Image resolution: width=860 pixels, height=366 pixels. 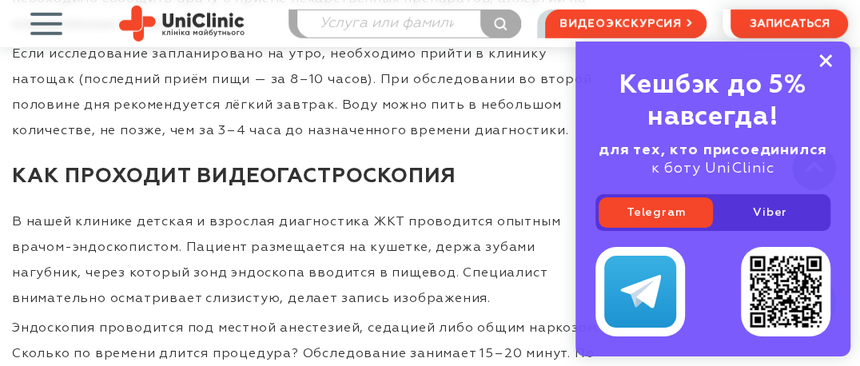 I want to click on input: Услуга или фамилия, so click(x=409, y=24).